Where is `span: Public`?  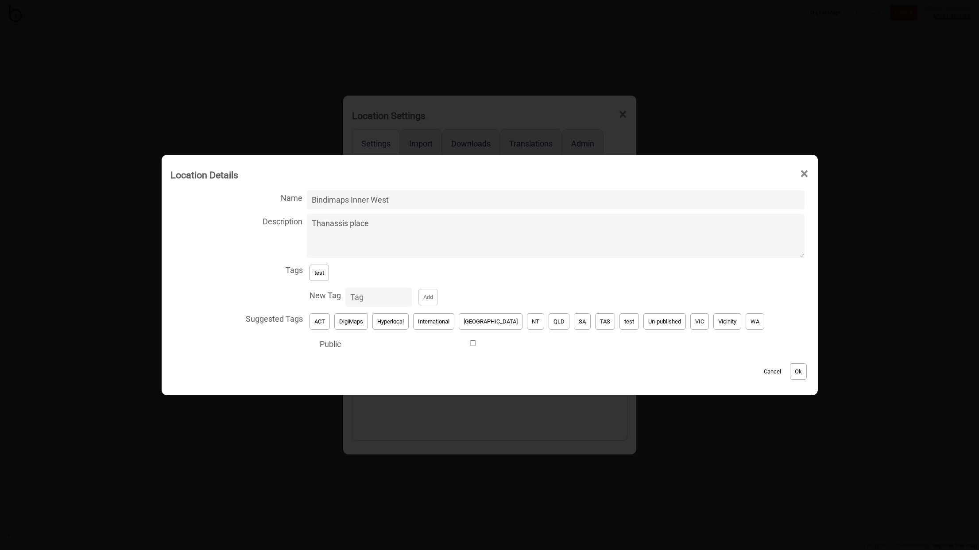
span: Public is located at coordinates (255, 343).